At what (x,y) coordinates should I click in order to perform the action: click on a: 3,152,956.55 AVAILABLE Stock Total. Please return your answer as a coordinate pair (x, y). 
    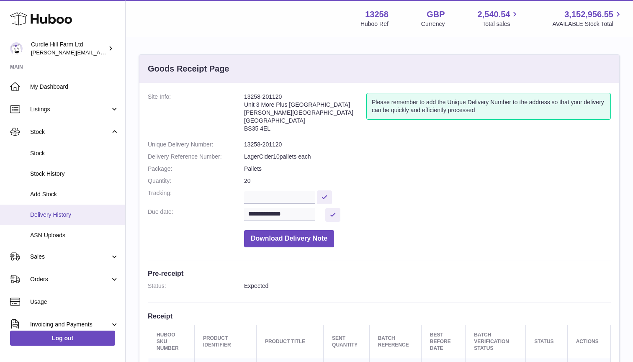
    Looking at the image, I should click on (587, 18).